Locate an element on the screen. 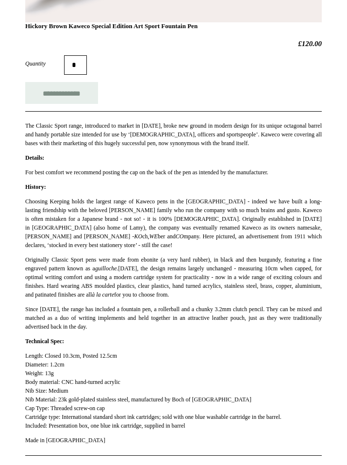 Image resolution: width=347 pixels, height=465 pixels. h2: £120.00 is located at coordinates (173, 44).